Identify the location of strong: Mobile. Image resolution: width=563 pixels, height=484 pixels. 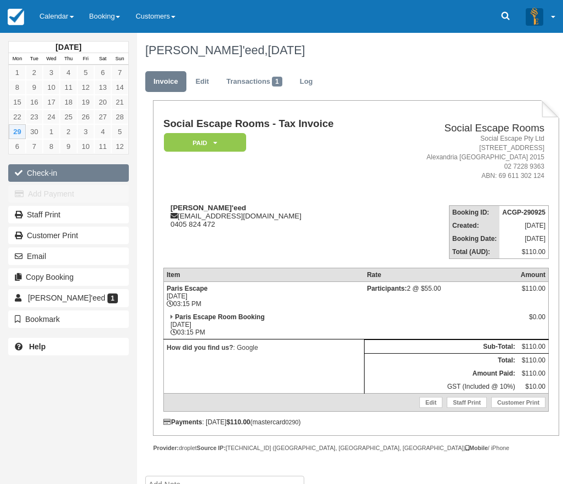
(476, 448).